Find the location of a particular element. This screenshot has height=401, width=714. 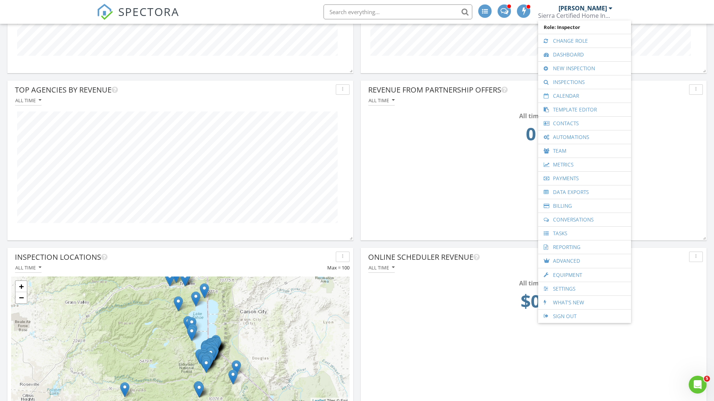

span: Role: Inspector is located at coordinates (585, 27).